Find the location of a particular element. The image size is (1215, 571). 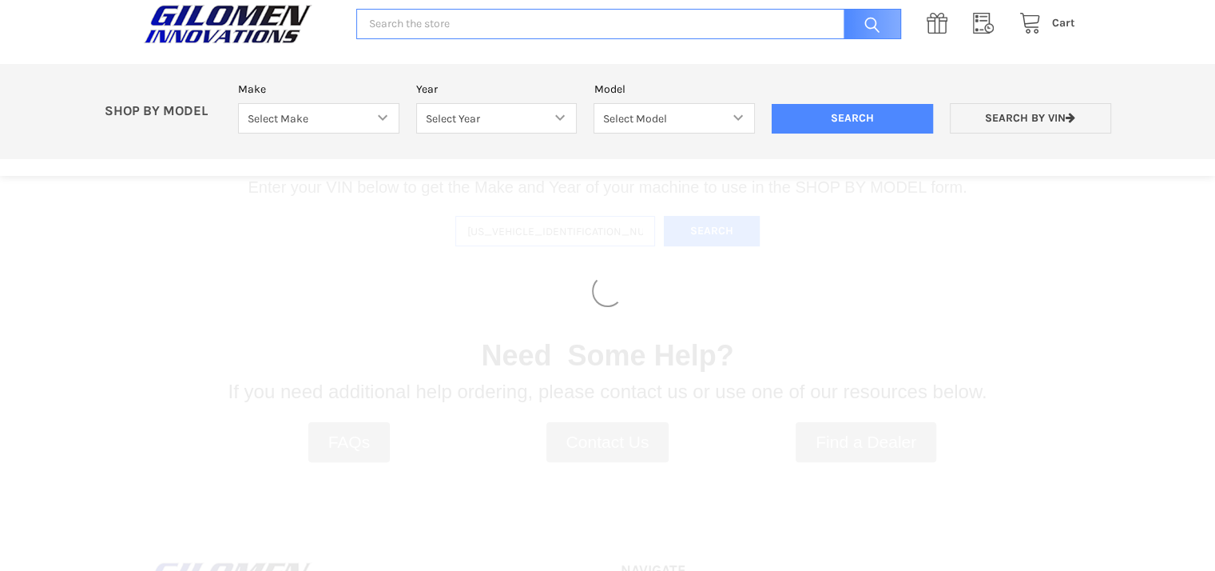

a: Search by VIN is located at coordinates (1031, 118).